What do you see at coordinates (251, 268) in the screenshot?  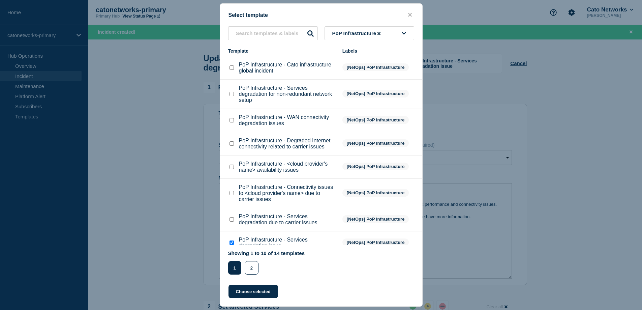 I see `button: 2` at bounding box center [251, 268].